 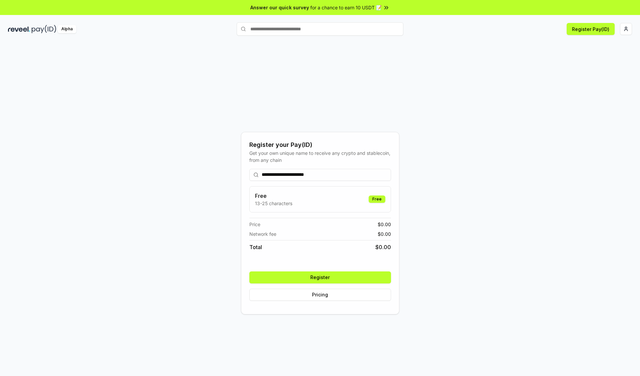 I want to click on div: Get your own unique name to receive any crypto and stablecoin, from any chain, so click(x=320, y=157).